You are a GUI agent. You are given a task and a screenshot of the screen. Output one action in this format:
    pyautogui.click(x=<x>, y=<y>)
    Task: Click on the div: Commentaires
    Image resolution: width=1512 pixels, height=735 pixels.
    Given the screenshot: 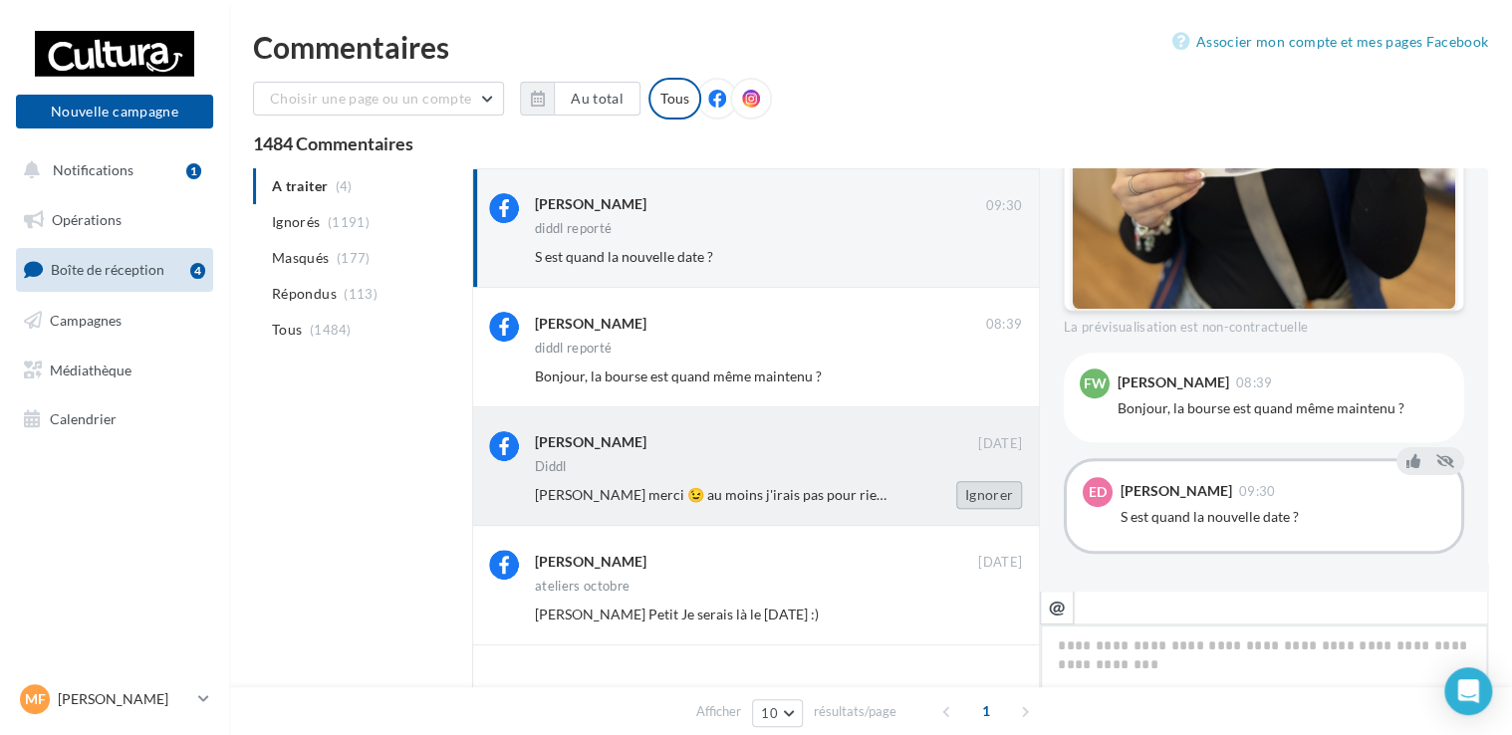 What is the action you would take?
    pyautogui.click(x=871, y=47)
    